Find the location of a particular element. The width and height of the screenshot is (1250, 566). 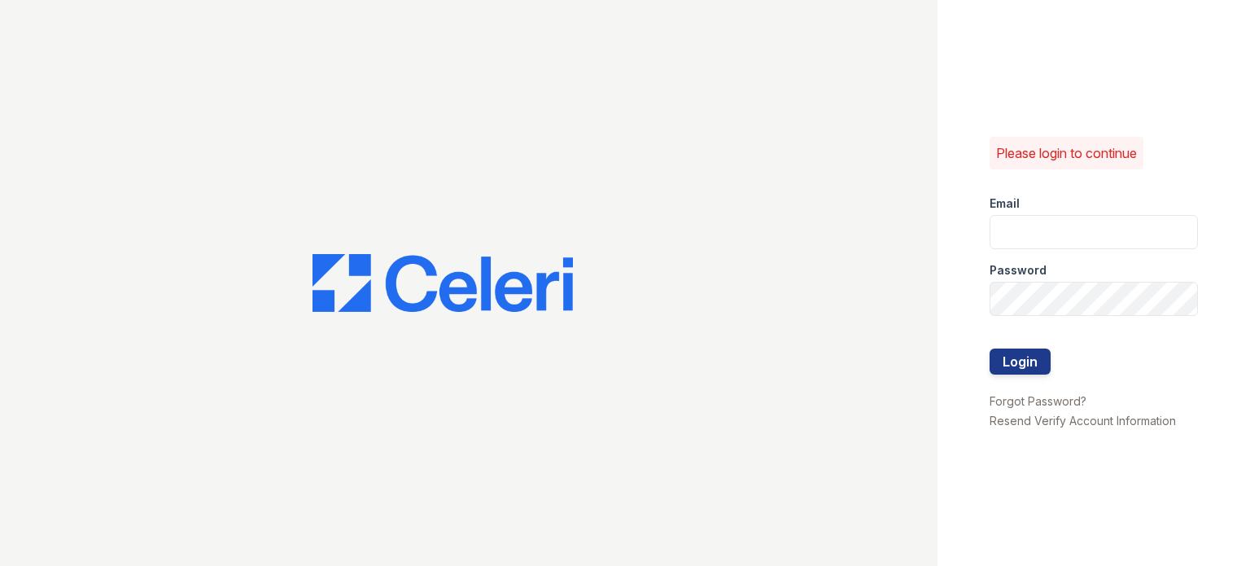

button: Login is located at coordinates (1020, 361).